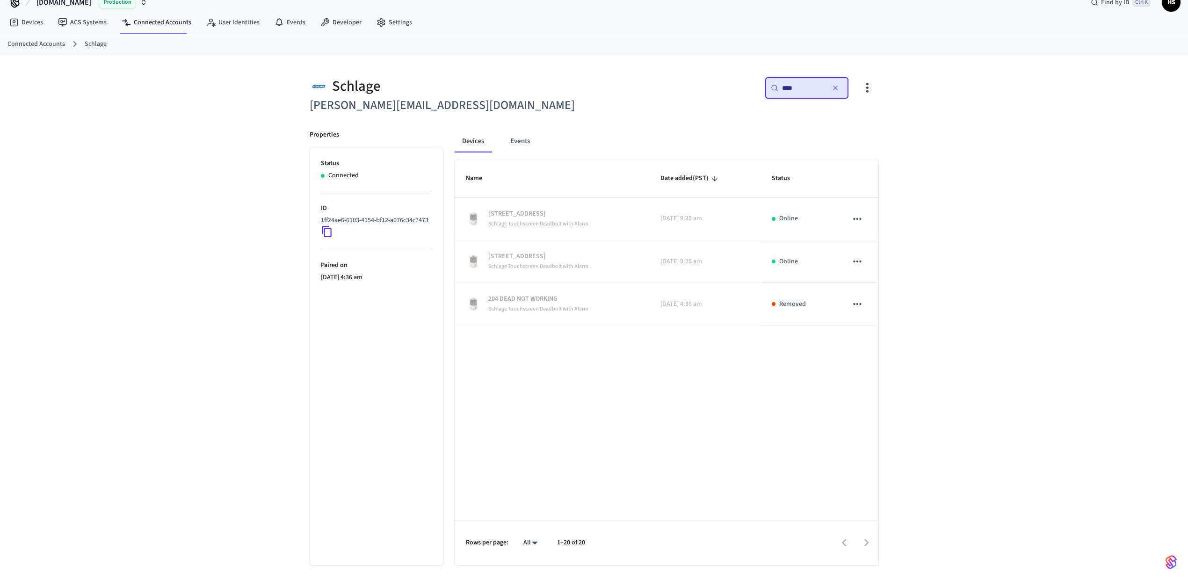 The height and width of the screenshot is (579, 1188). Describe the element at coordinates (690, 178) in the screenshot. I see `span: Date added(PST)` at that location.